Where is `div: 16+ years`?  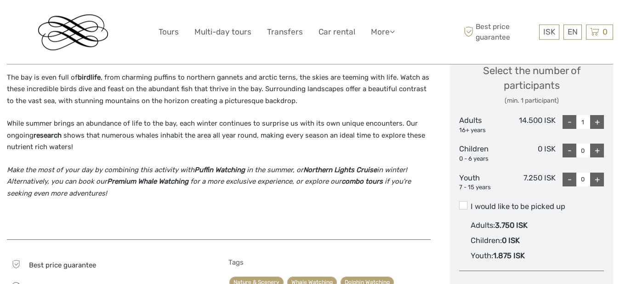
div: 16+ years is located at coordinates (483, 130).